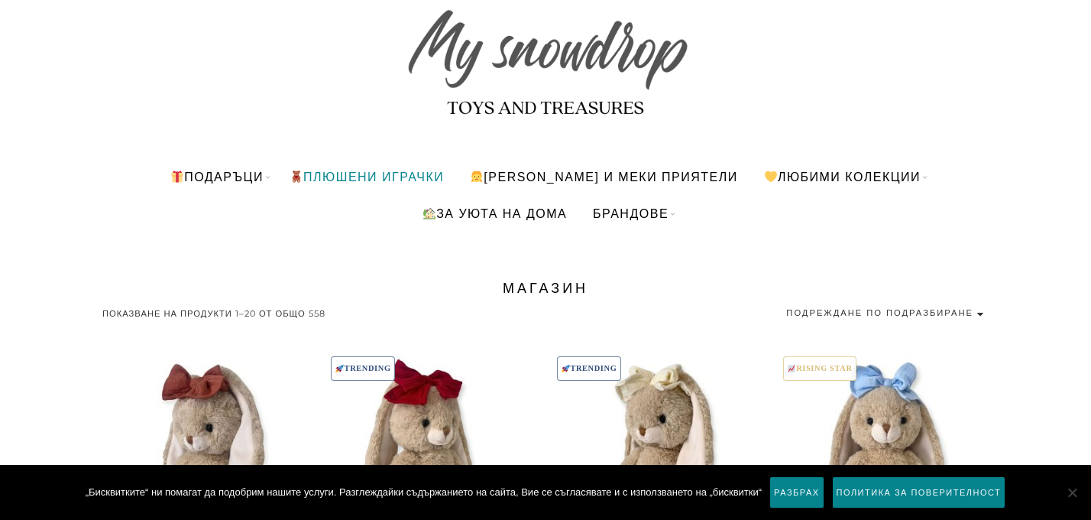  Describe the element at coordinates (545, 288) in the screenshot. I see `h1: МАГАЗИН` at that location.